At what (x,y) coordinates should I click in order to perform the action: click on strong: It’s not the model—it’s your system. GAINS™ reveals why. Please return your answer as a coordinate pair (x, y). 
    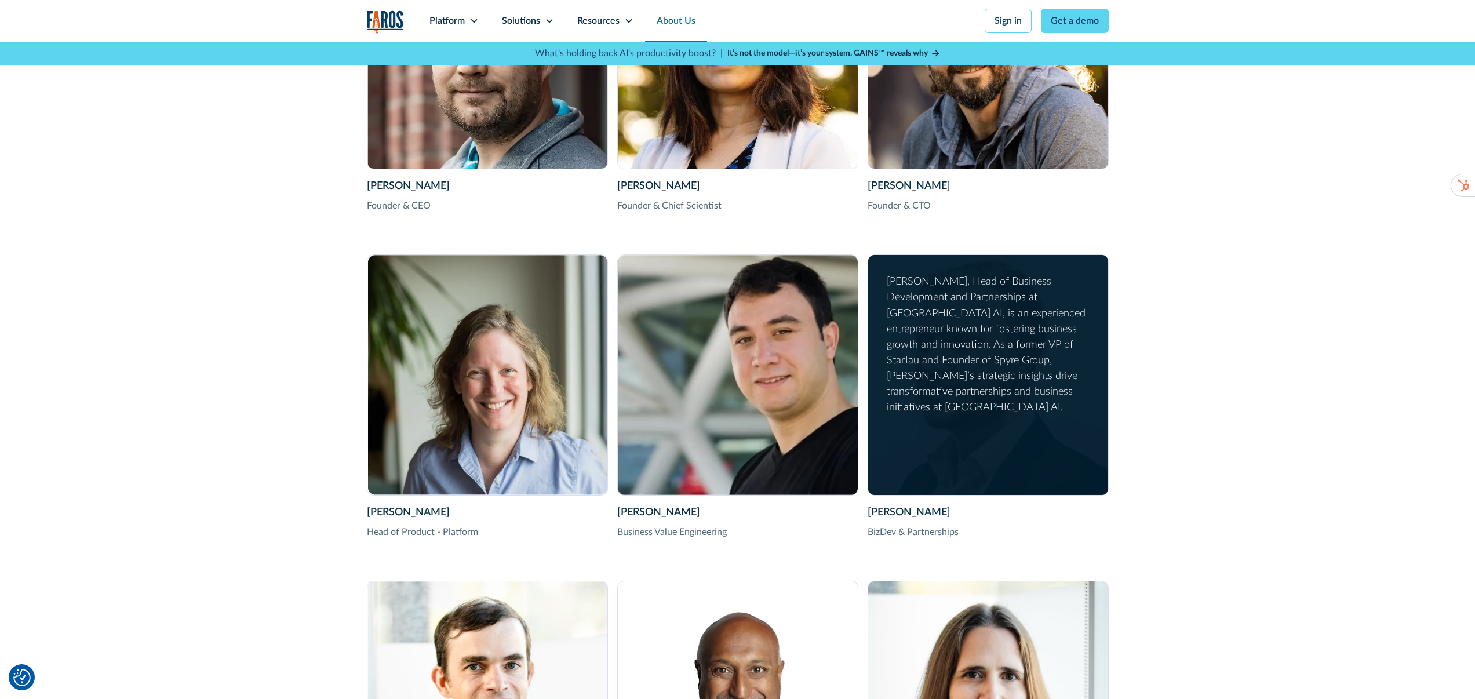
    Looking at the image, I should click on (827, 53).